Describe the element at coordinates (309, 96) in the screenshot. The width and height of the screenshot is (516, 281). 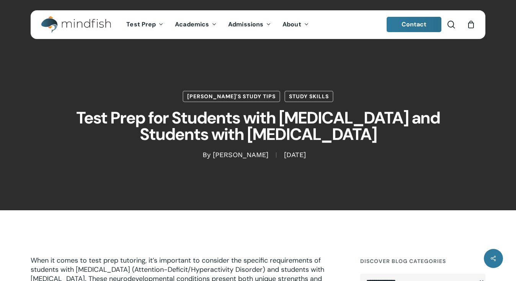
I see `a: Study Skills` at that location.